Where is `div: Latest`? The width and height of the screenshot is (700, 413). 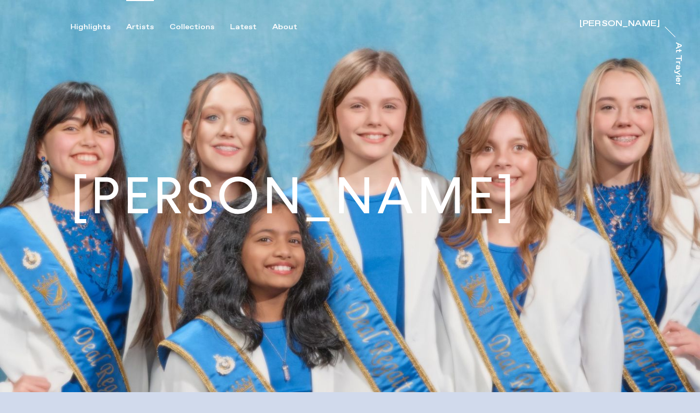 div: Latest is located at coordinates (243, 27).